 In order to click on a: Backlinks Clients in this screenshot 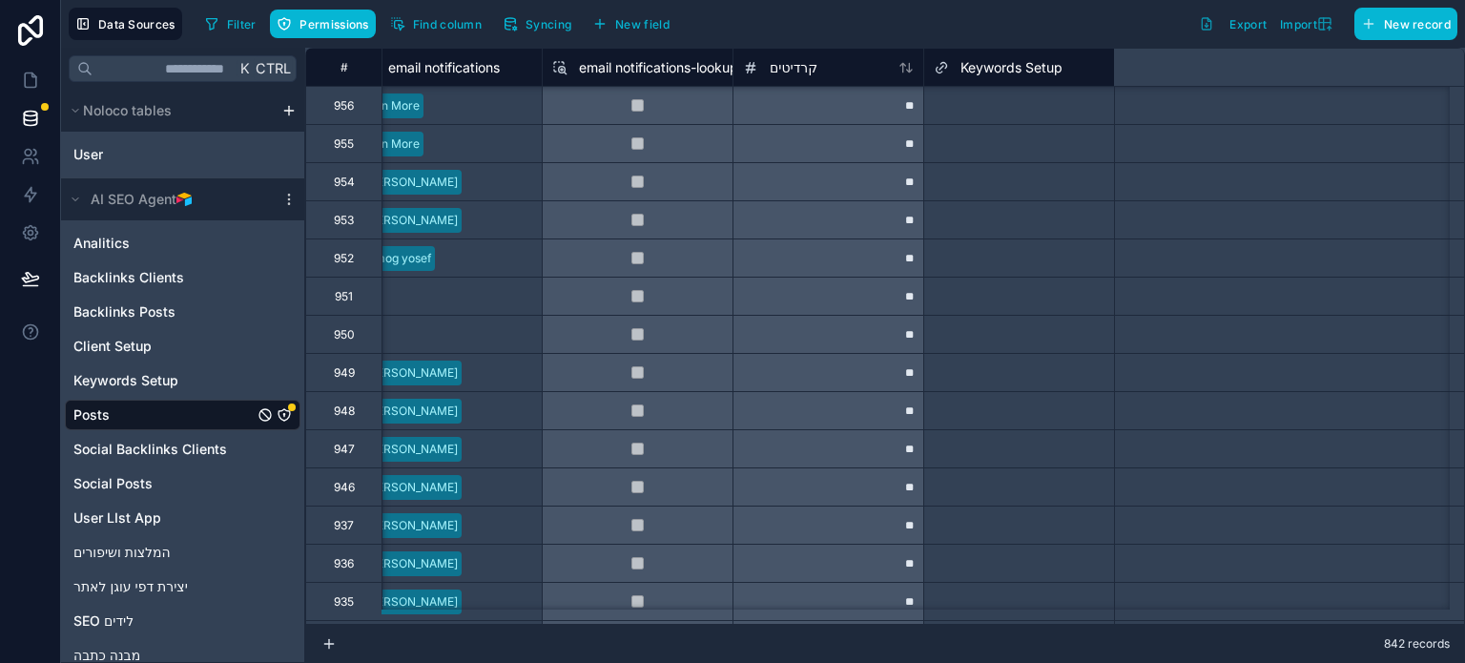, I will do `click(163, 278)`.